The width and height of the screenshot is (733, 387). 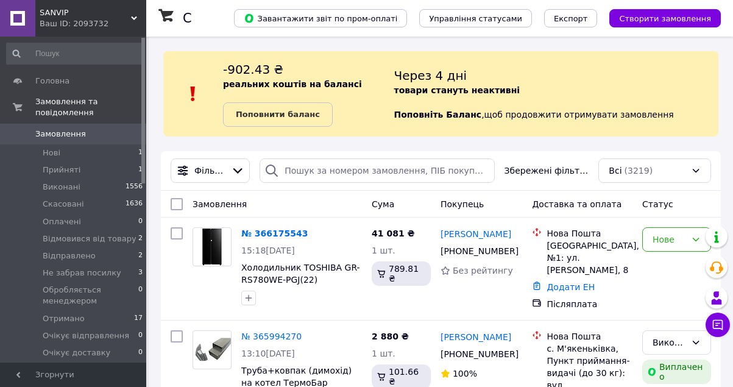 I want to click on span: Завантажити звіт по пром-оплаті, so click(x=320, y=18).